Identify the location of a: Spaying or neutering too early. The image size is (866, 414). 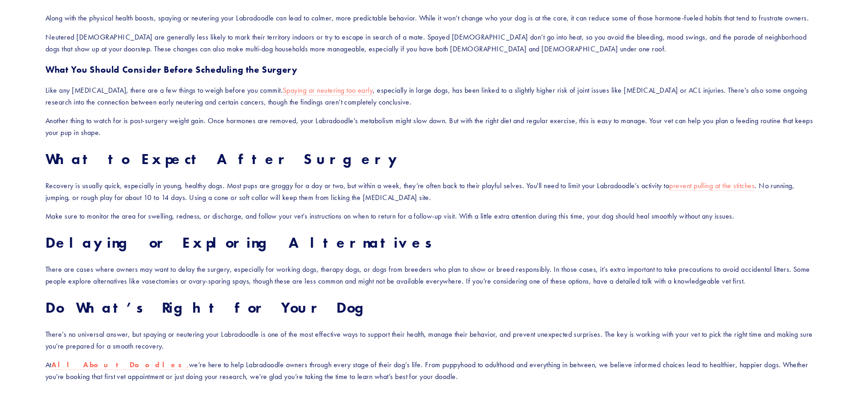
(328, 90).